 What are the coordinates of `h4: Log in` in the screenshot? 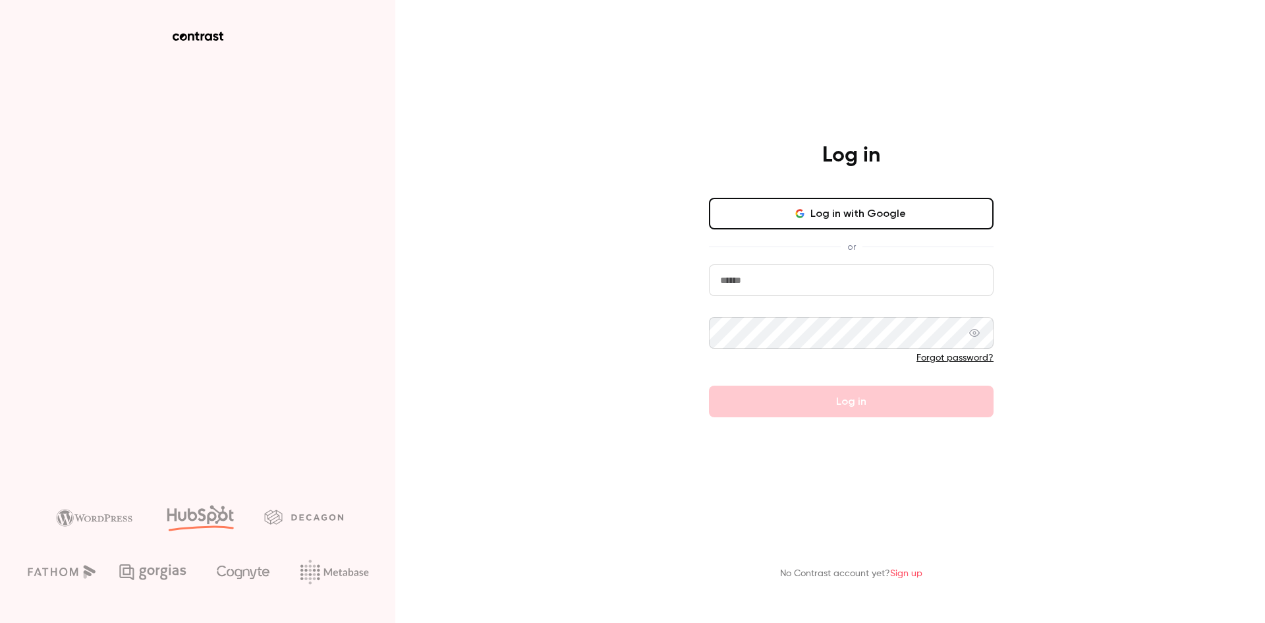 It's located at (851, 155).